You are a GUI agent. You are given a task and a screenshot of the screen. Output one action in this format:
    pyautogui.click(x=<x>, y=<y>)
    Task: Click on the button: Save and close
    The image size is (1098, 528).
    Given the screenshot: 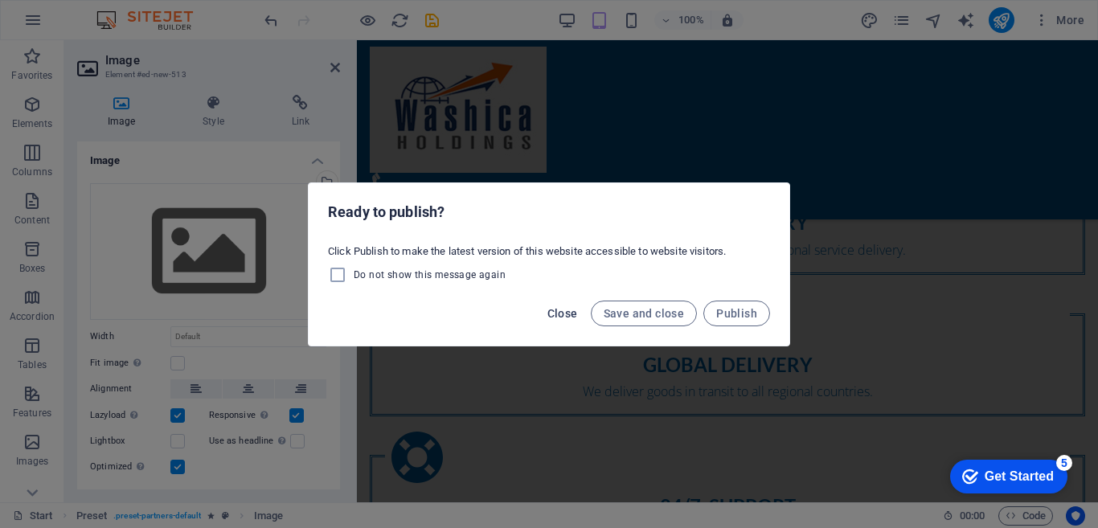 What is the action you would take?
    pyautogui.click(x=644, y=313)
    